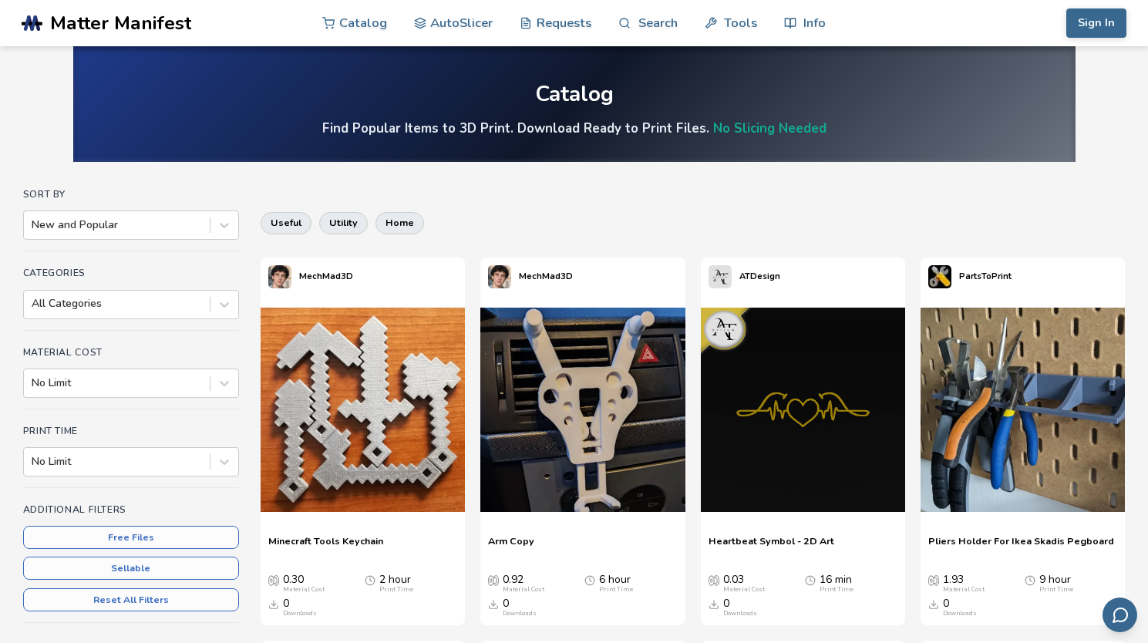 The image size is (1148, 643). I want to click on button: Send feedback via email, so click(1120, 615).